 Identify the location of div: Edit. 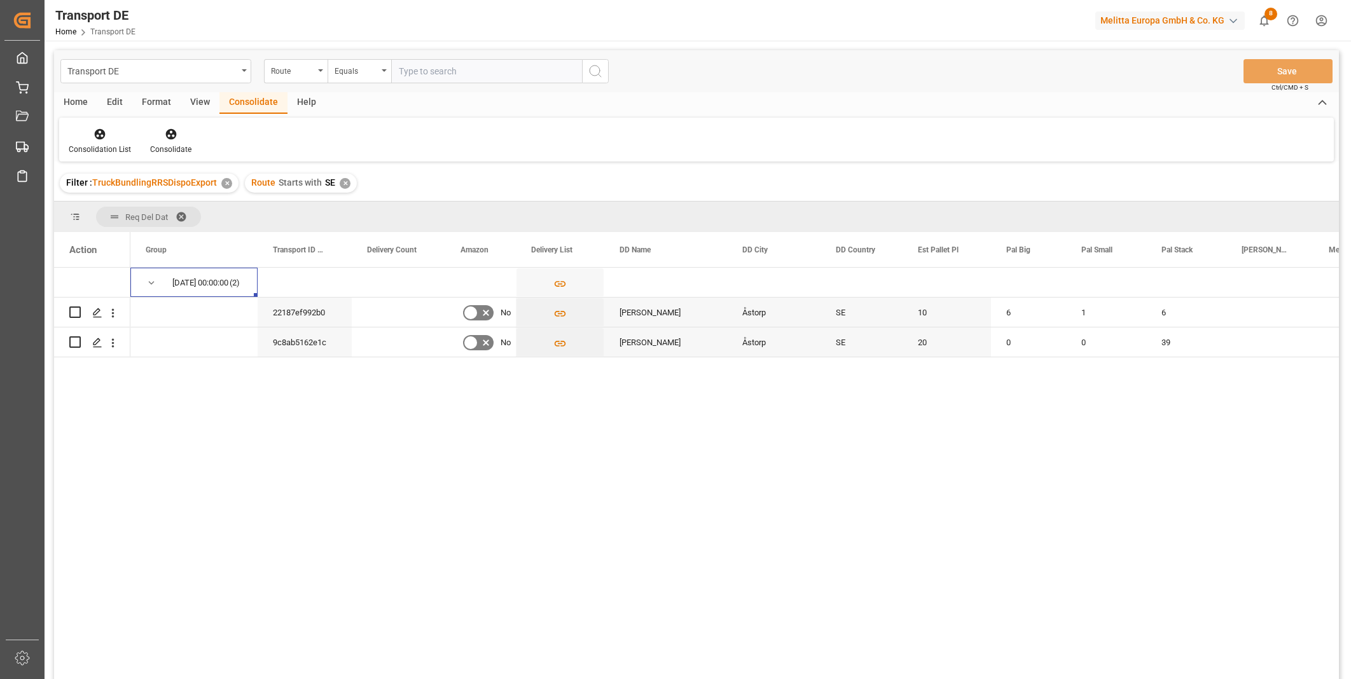
(114, 103).